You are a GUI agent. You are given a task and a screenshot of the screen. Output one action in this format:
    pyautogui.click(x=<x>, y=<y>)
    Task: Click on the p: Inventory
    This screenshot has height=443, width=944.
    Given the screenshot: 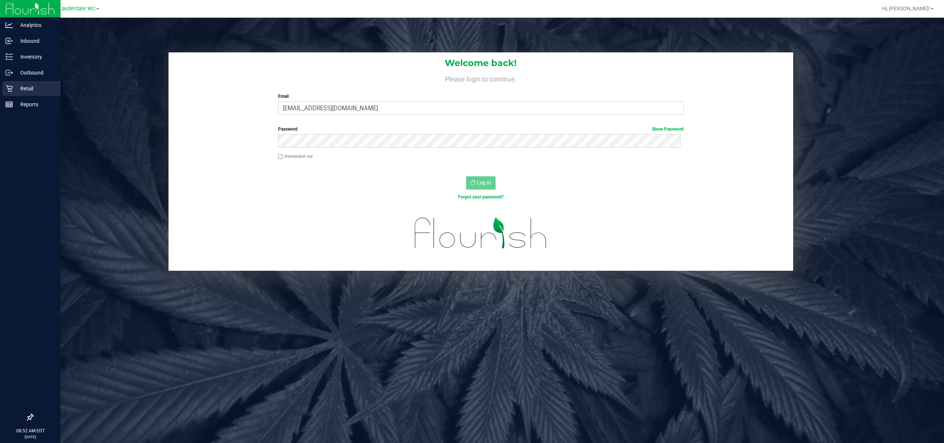 What is the action you would take?
    pyautogui.click(x=35, y=57)
    